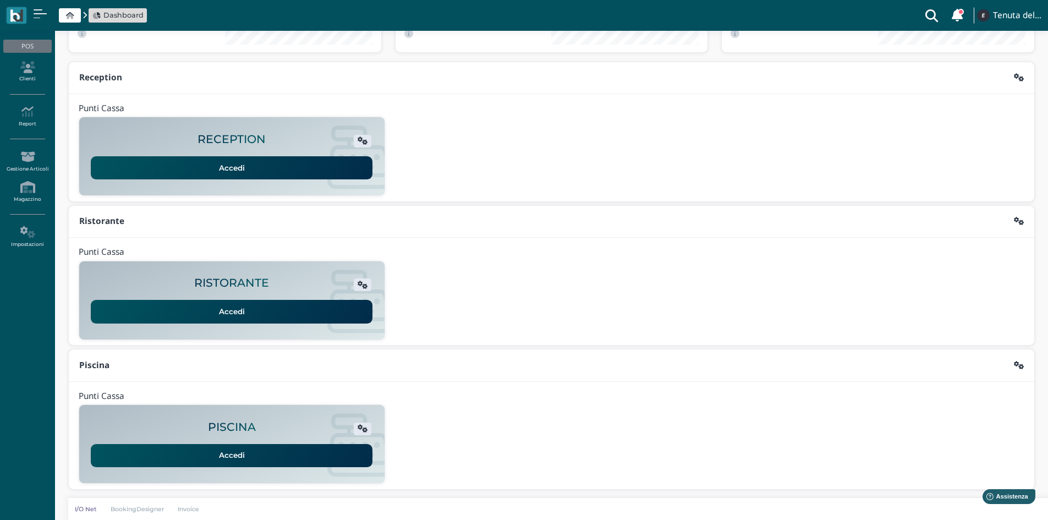 The image size is (1048, 520). Describe the element at coordinates (232, 427) in the screenshot. I see `h2: PISCINA` at that location.